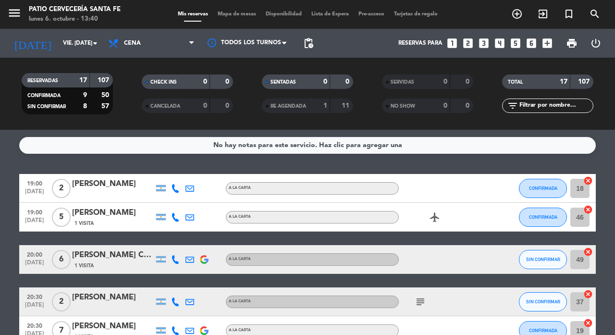 This screenshot has width=615, height=335. What do you see at coordinates (165, 106) in the screenshot?
I see `span: CANCELADA` at bounding box center [165, 106].